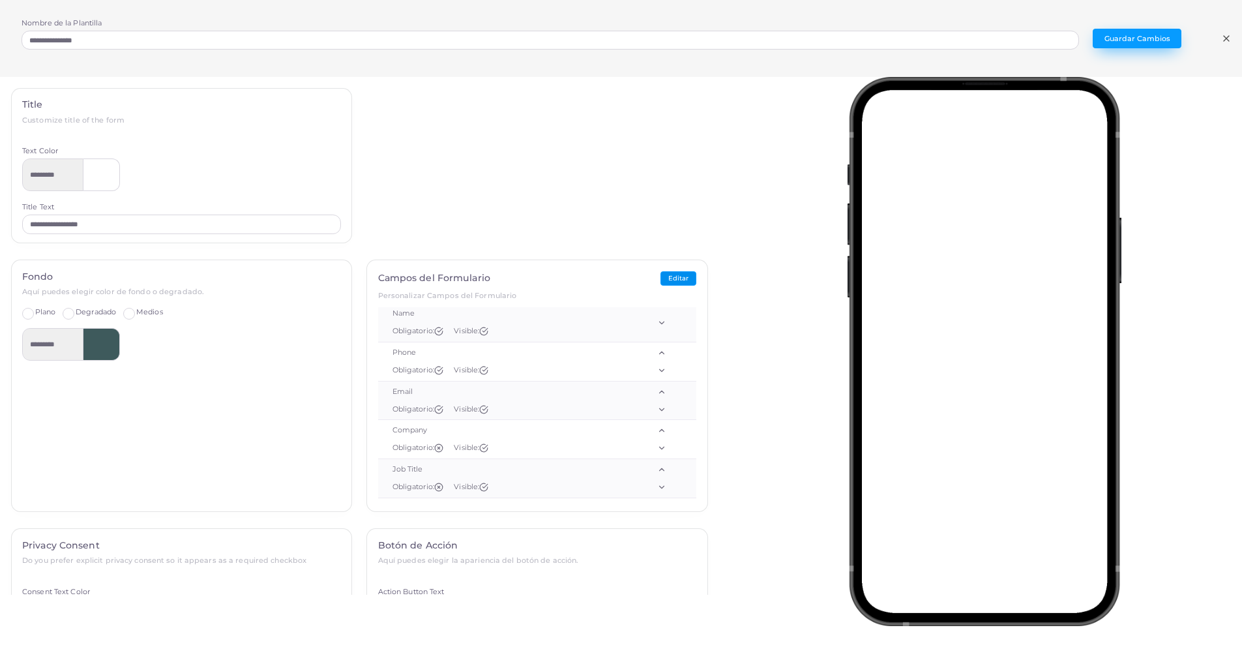  What do you see at coordinates (181, 560) in the screenshot?
I see `h6: Do you prefer explicit privacy consent so it appears as a required checkbox` at bounding box center [181, 560].